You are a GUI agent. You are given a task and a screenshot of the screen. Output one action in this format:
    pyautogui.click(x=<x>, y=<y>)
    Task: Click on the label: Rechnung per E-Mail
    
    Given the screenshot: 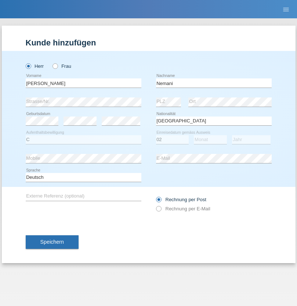 What is the action you would take?
    pyautogui.click(x=183, y=209)
    